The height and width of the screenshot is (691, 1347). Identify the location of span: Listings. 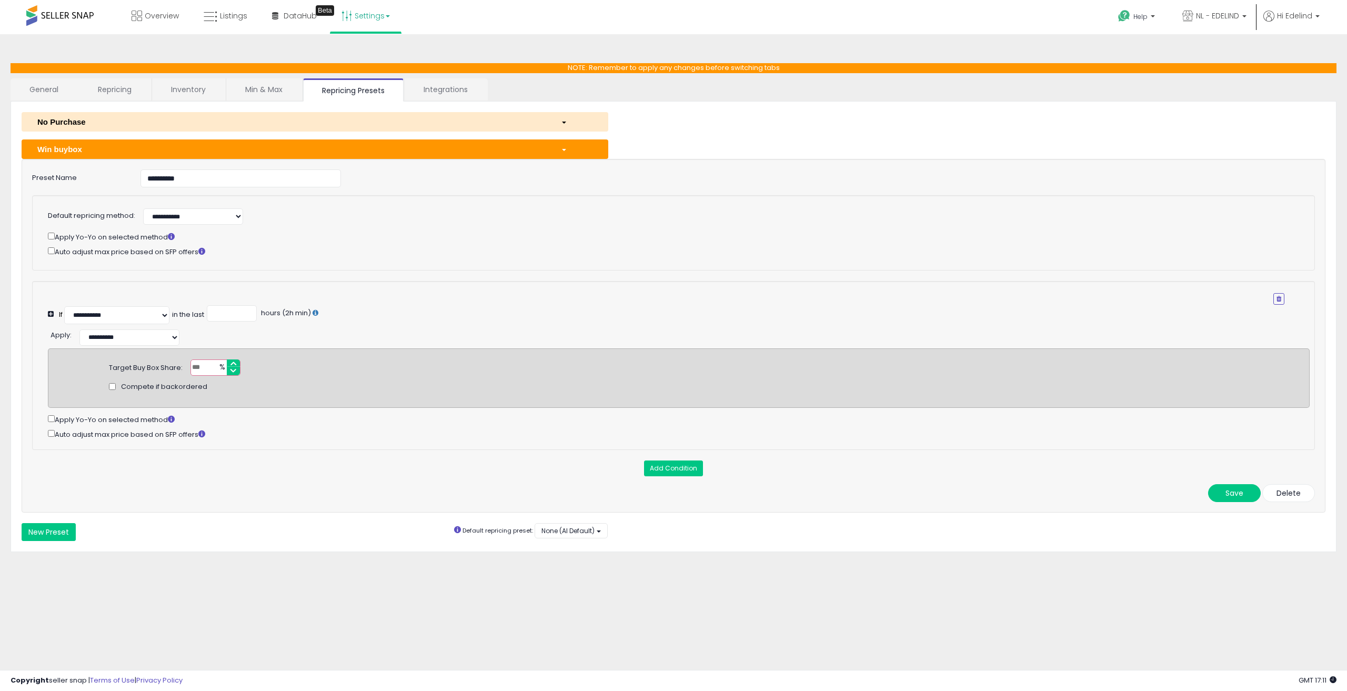
(234, 16).